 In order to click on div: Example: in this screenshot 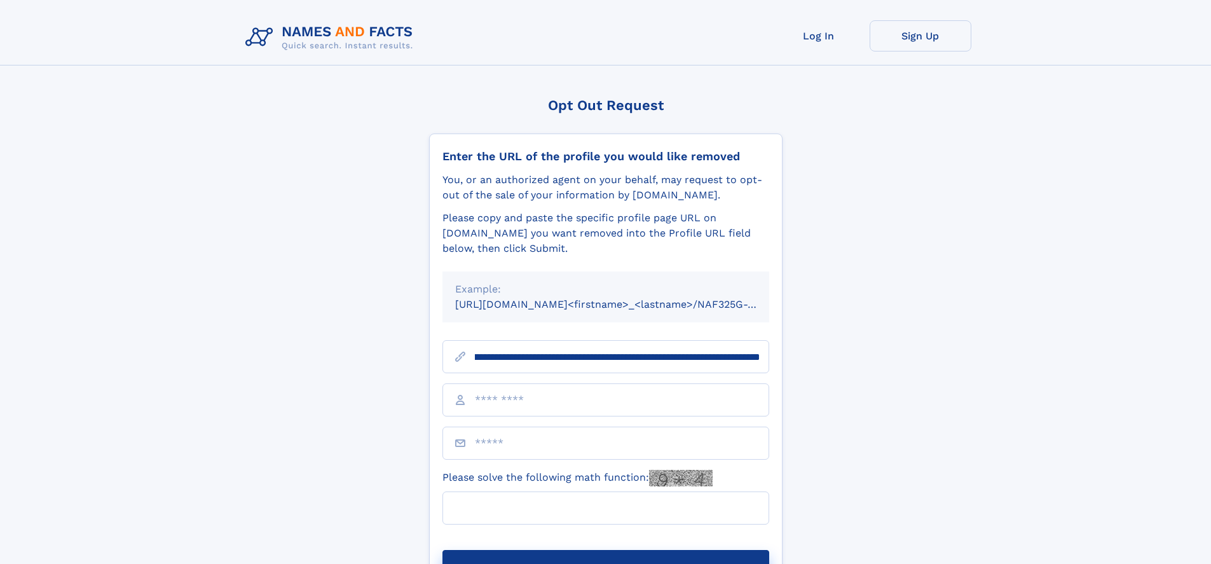, I will do `click(606, 289)`.